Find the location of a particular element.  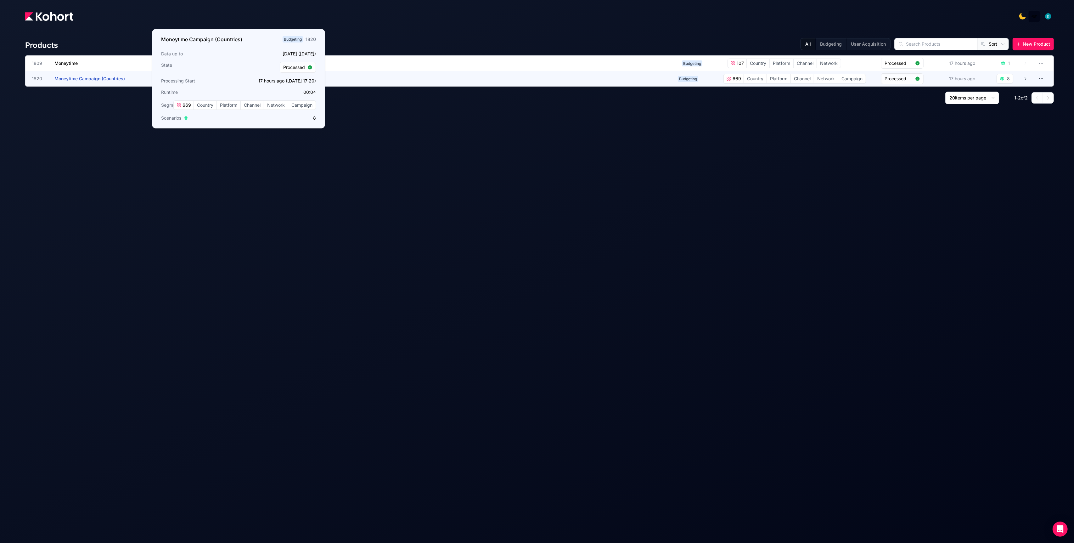

span: Scenarios is located at coordinates (171, 118).